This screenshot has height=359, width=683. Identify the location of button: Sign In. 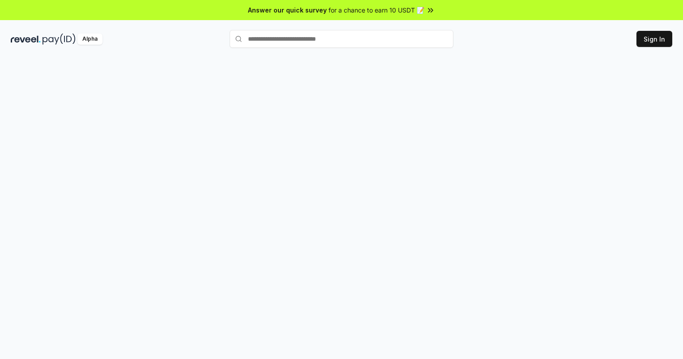
(654, 39).